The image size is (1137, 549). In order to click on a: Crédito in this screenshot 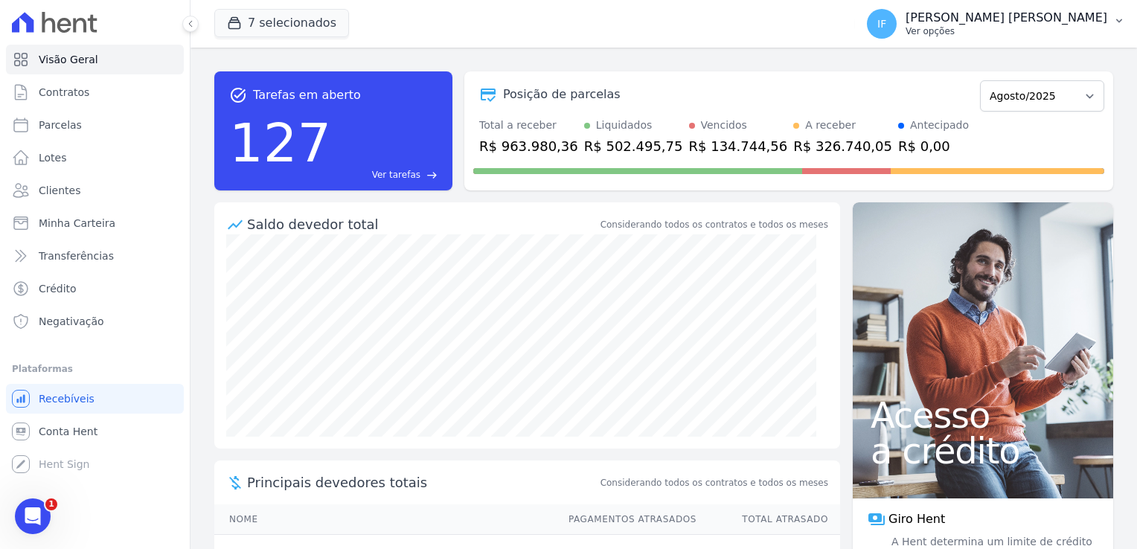, I will do `click(95, 289)`.